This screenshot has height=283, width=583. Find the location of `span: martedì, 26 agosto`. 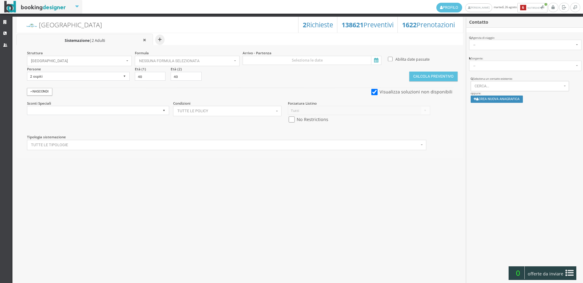

span: martedì, 26 agosto is located at coordinates (492, 8).